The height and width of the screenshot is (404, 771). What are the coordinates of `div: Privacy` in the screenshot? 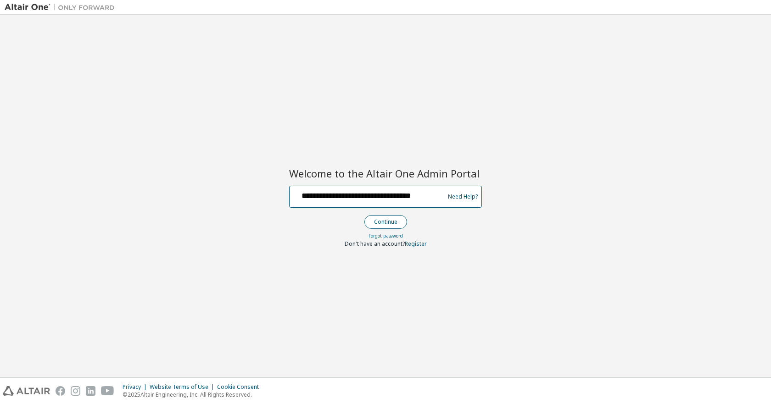 It's located at (136, 387).